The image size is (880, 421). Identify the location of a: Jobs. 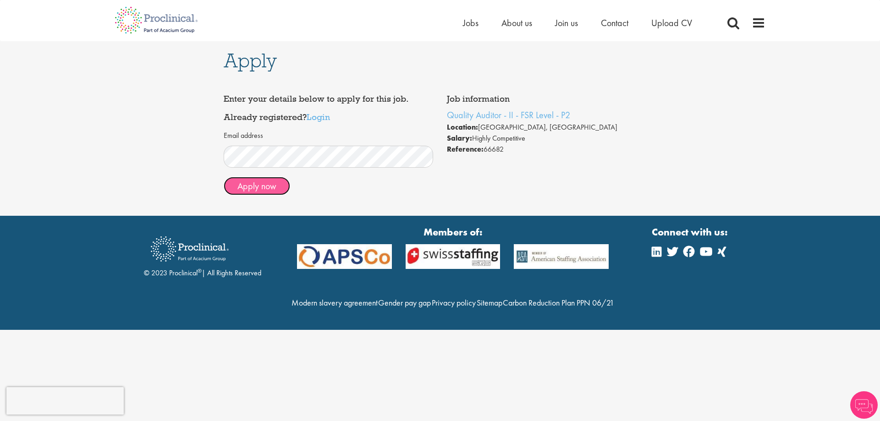
(471, 23).